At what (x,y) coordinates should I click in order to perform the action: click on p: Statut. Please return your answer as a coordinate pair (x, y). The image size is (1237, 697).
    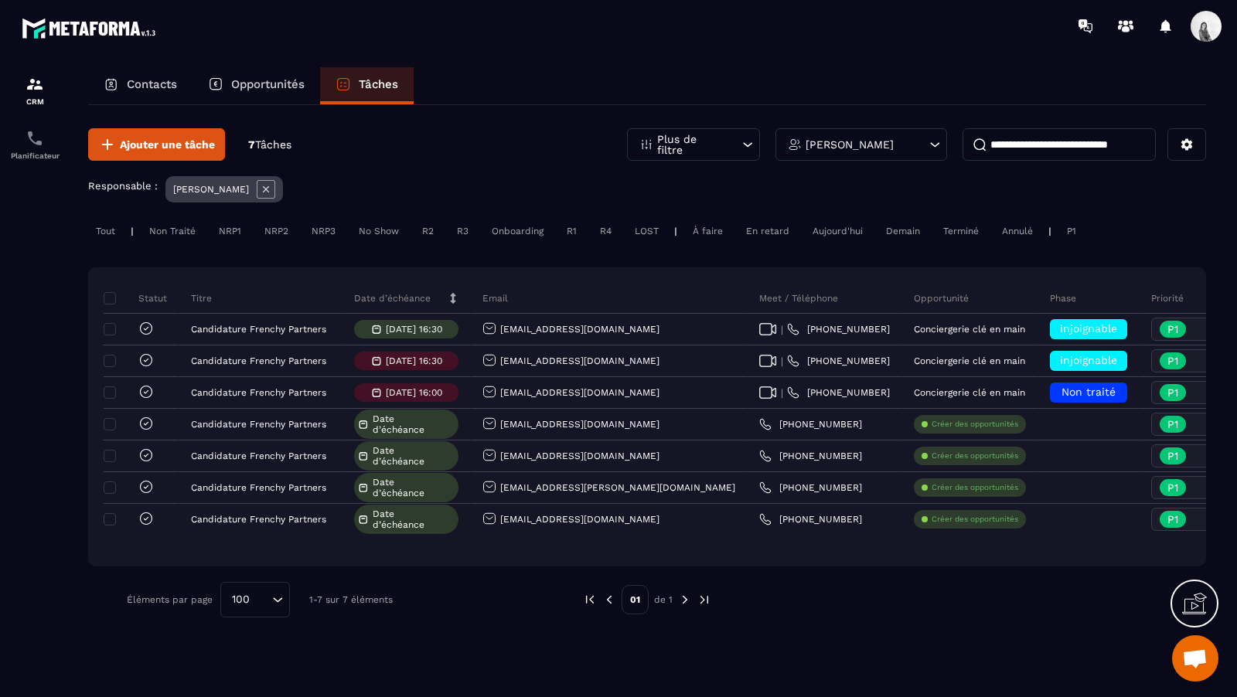
    Looking at the image, I should click on (137, 298).